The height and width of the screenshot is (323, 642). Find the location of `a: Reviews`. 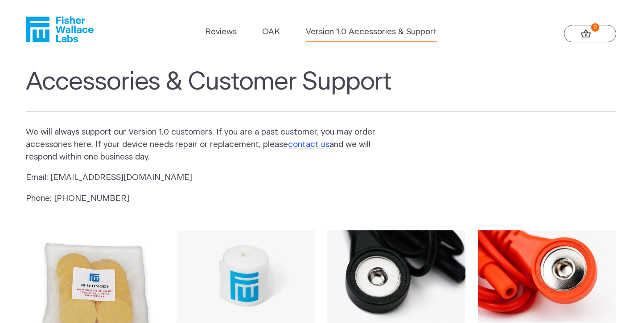

a: Reviews is located at coordinates (221, 32).